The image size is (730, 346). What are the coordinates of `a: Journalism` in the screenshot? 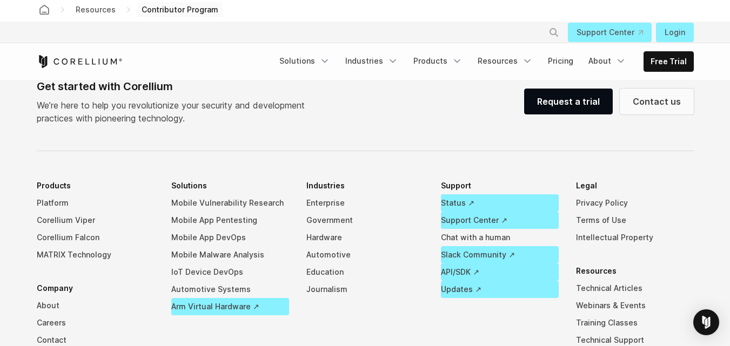 It's located at (365, 290).